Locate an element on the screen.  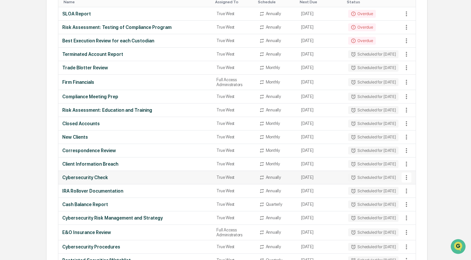
div: Quarterly is located at coordinates (274, 204).